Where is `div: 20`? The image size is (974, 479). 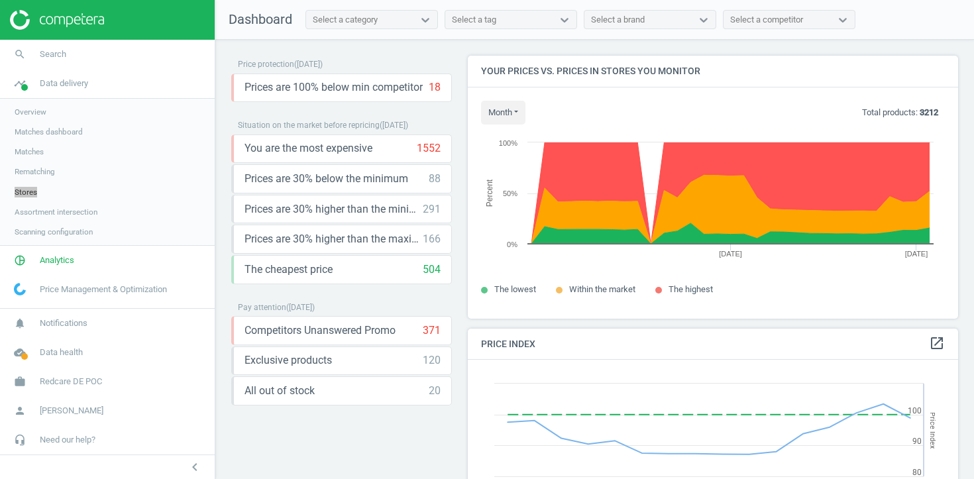 div: 20 is located at coordinates (435, 391).